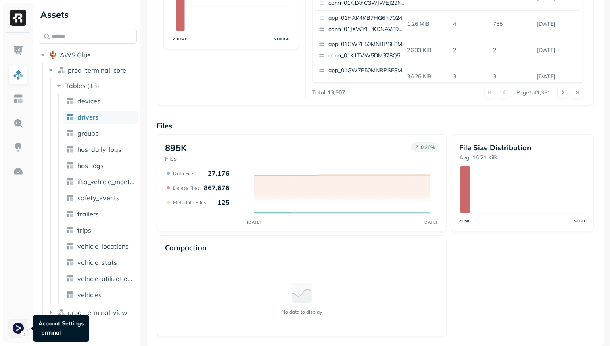 The image size is (610, 346). I want to click on span: Tables, so click(75, 85).